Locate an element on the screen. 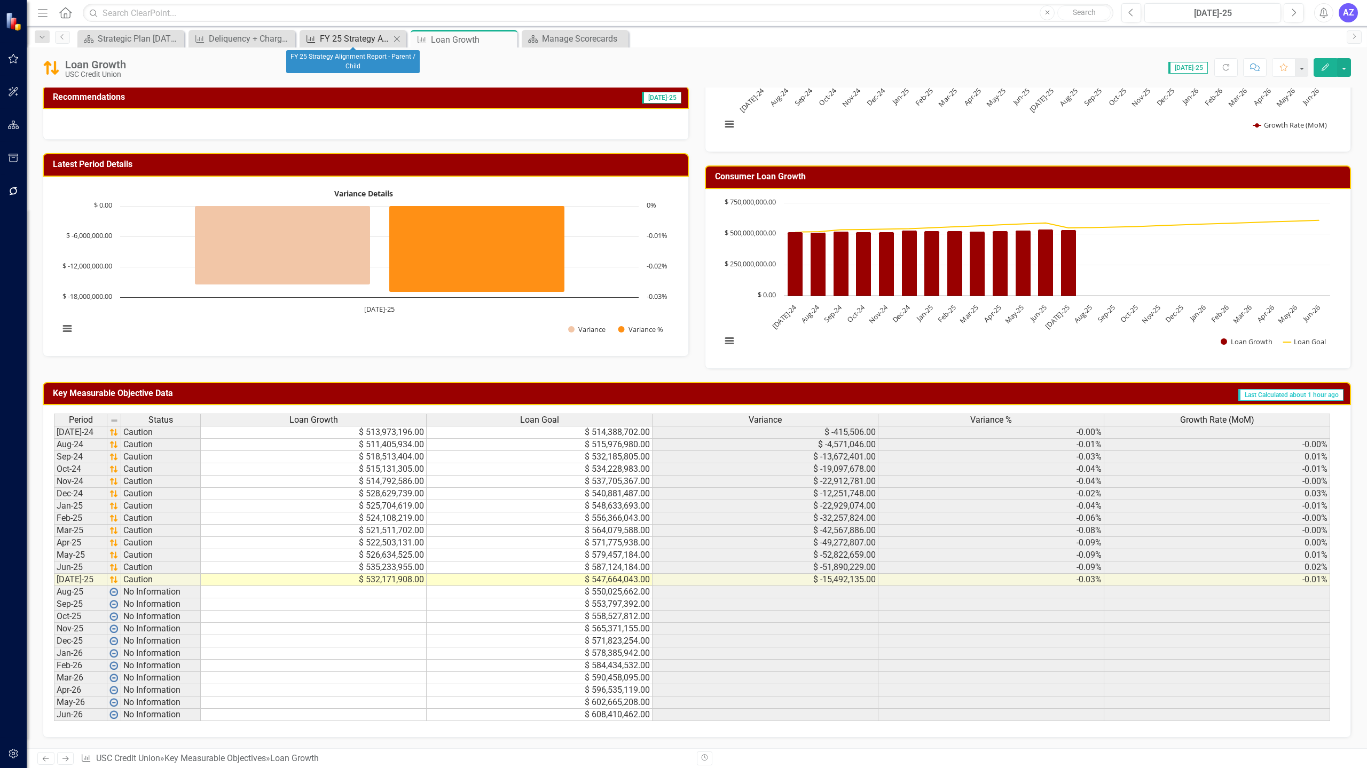 Image resolution: width=1367 pixels, height=768 pixels. td: 0.00% is located at coordinates (1217, 543).